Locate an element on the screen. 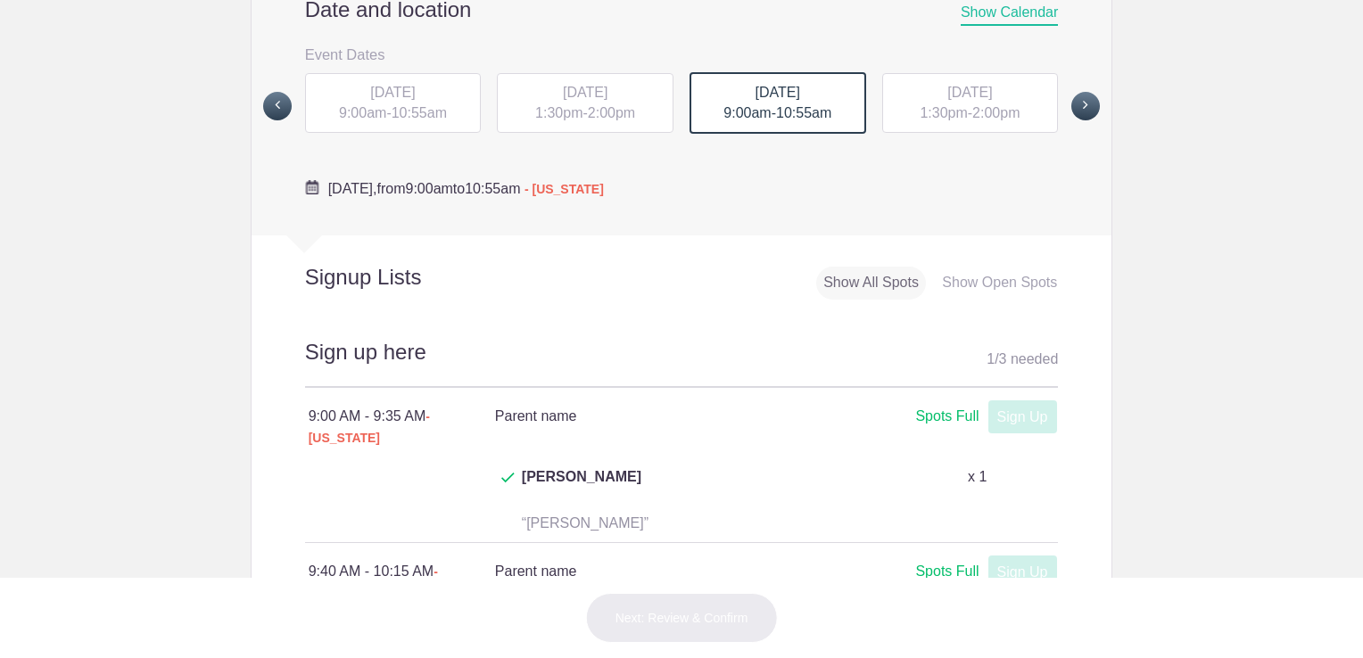 The width and height of the screenshot is (1363, 658). button: Next: Review & Confirm is located at coordinates (681, 618).